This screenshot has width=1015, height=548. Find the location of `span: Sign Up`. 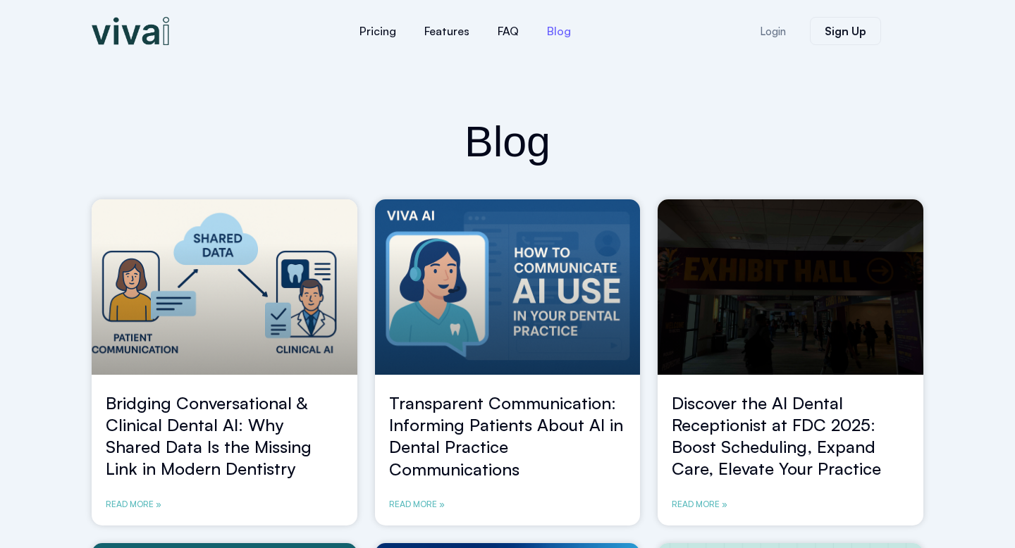

span: Sign Up is located at coordinates (845, 31).